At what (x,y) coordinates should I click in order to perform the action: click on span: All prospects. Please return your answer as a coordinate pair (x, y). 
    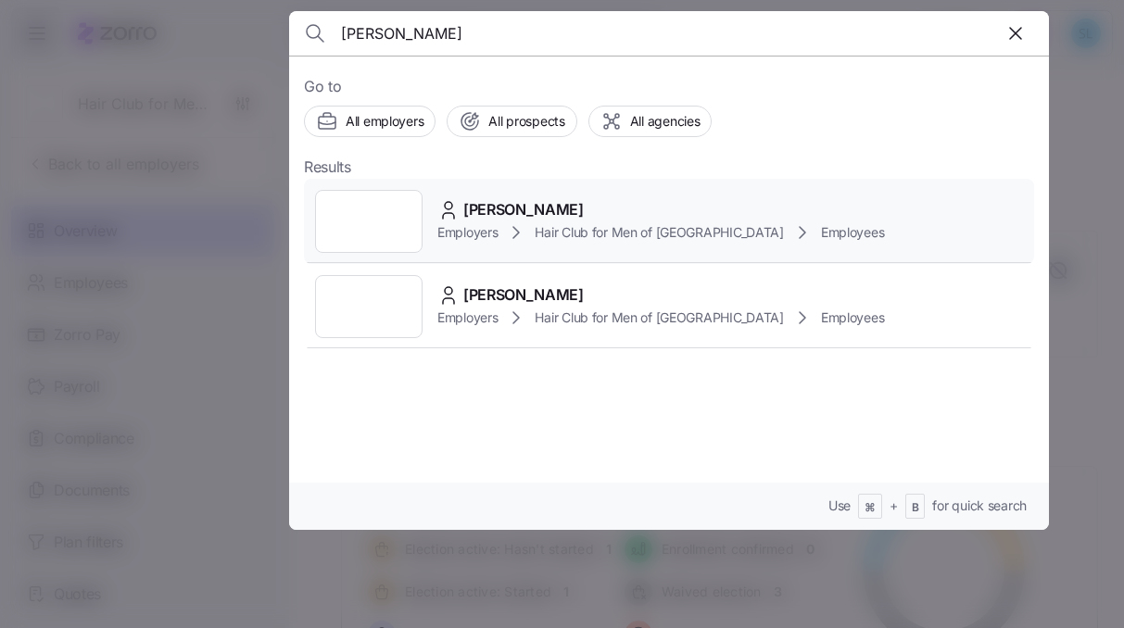
    Looking at the image, I should click on (526, 121).